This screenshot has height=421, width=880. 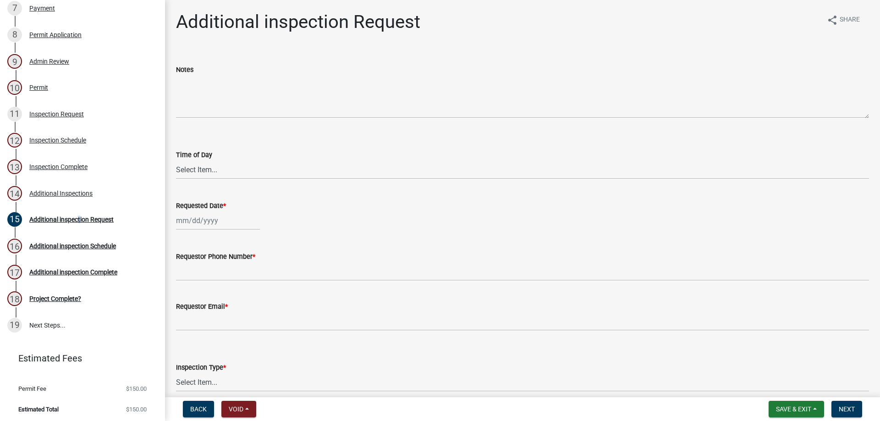 What do you see at coordinates (298, 22) in the screenshot?
I see `h1: Additional inspection Request` at bounding box center [298, 22].